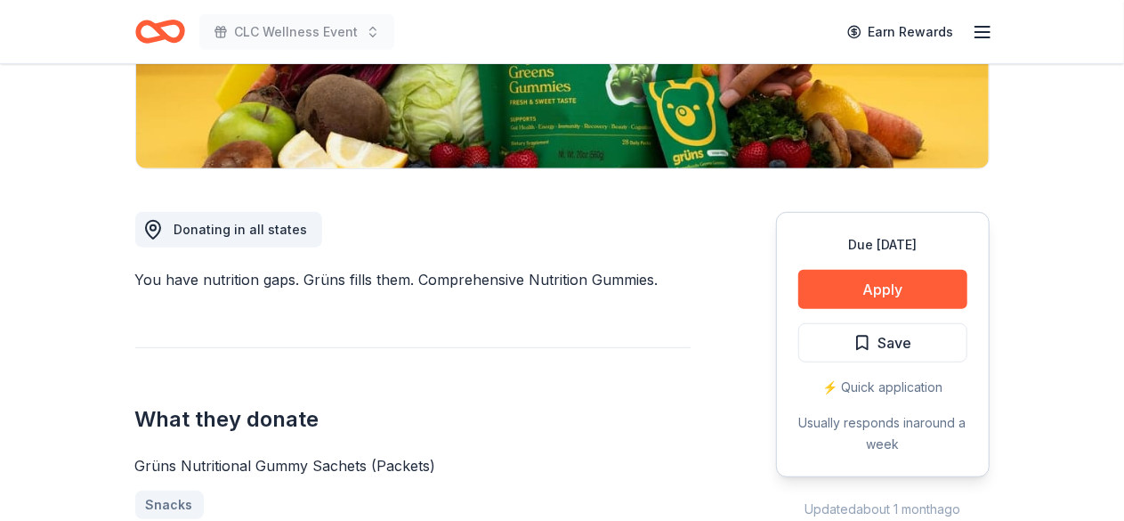 Image resolution: width=1124 pixels, height=521 pixels. Describe the element at coordinates (296, 32) in the screenshot. I see `button: CLC Wellness Event` at that location.